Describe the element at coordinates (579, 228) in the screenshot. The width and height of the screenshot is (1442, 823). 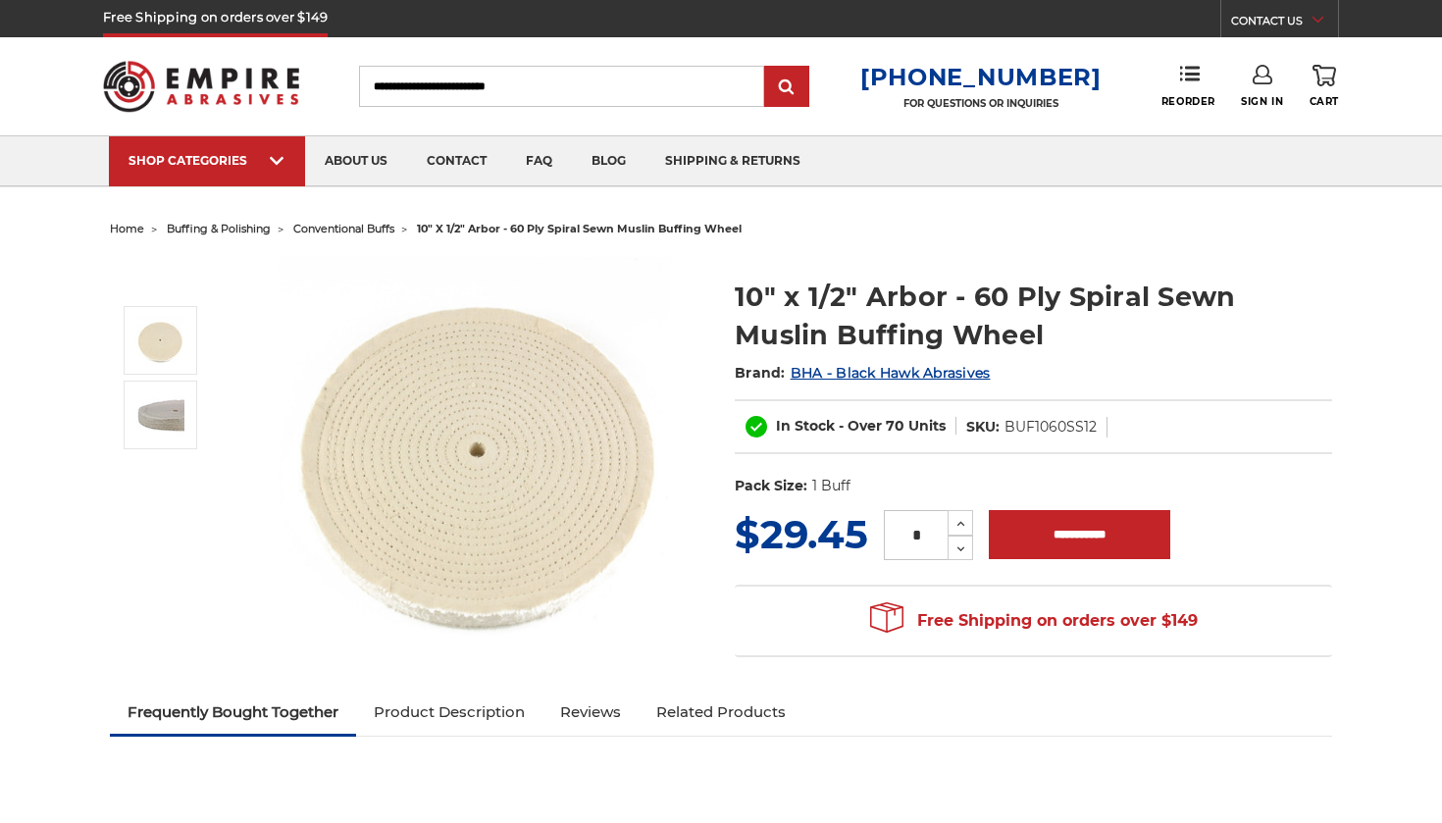
I see `span: 10" x 1/2" arbor - 60 ply spiral sewn muslin buffing wheel` at that location.